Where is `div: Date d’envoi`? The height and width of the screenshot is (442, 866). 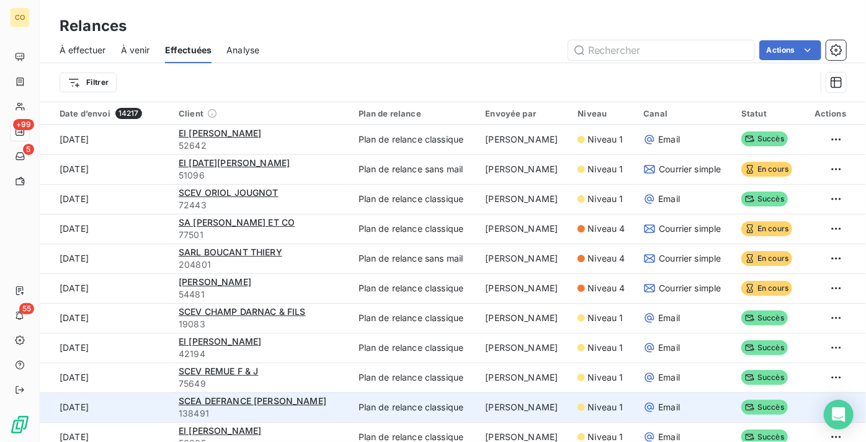 div: Date d’envoi is located at coordinates (112, 114).